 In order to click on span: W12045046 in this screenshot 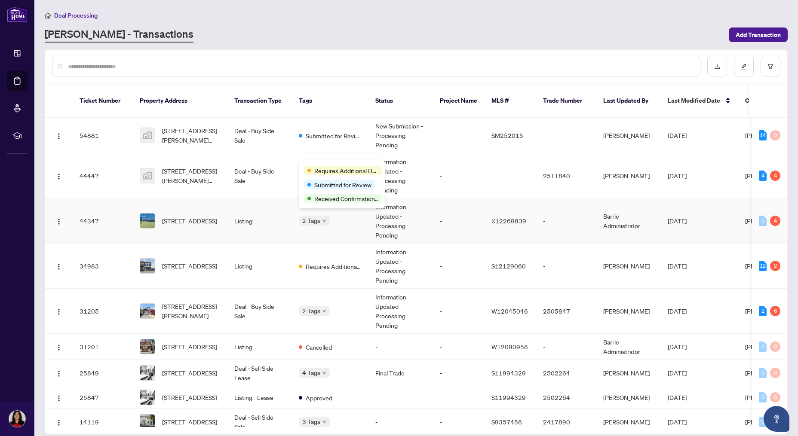, I will do `click(509, 311)`.